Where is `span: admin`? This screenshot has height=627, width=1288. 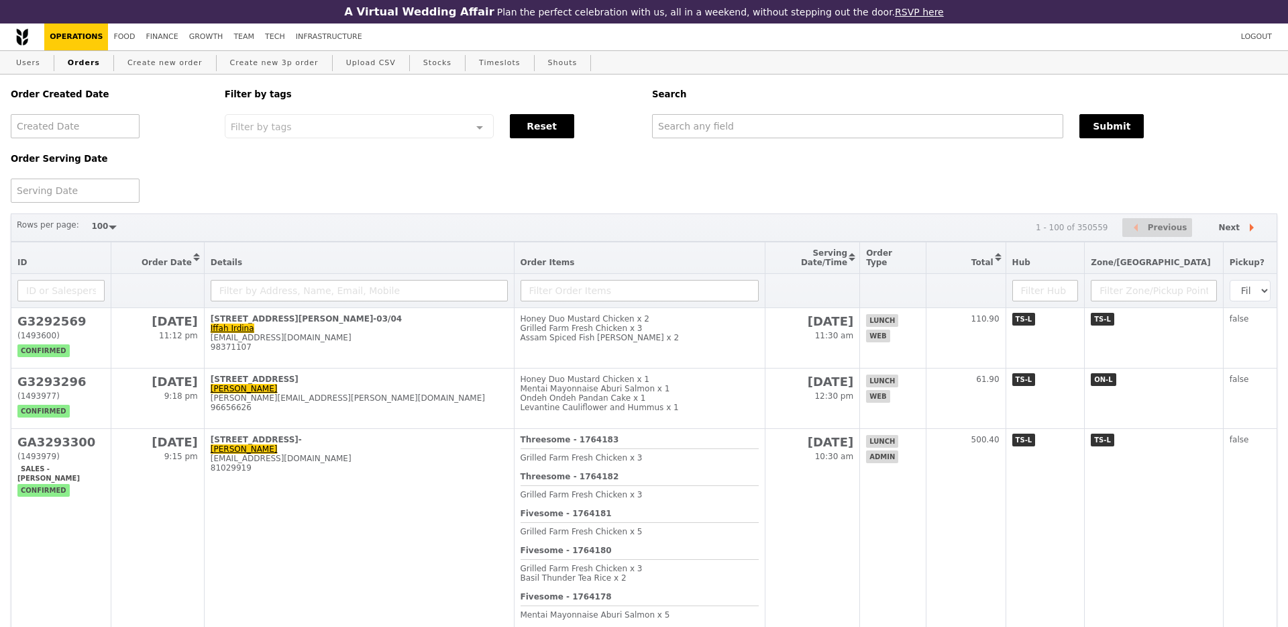
span: admin is located at coordinates (882, 456).